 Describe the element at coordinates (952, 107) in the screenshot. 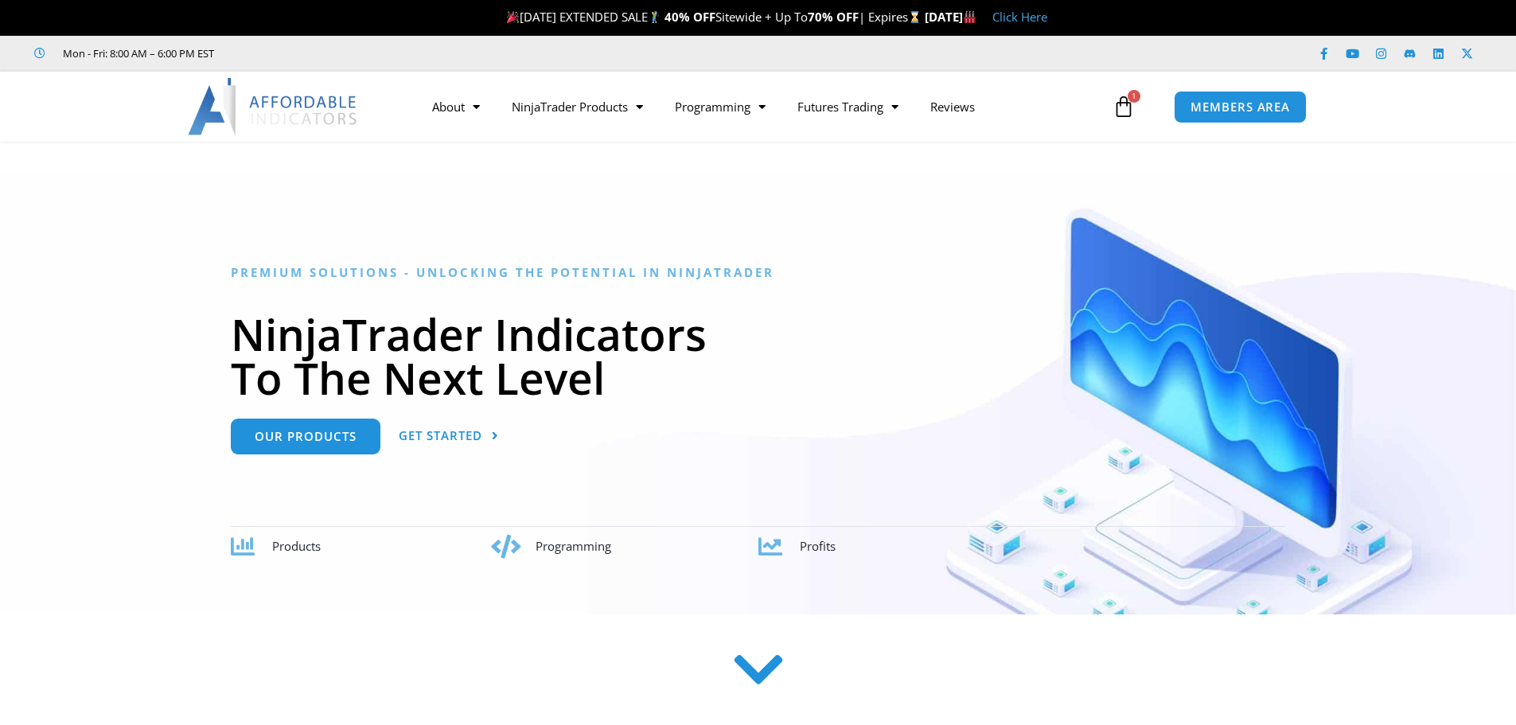

I see `a: Reviews` at that location.